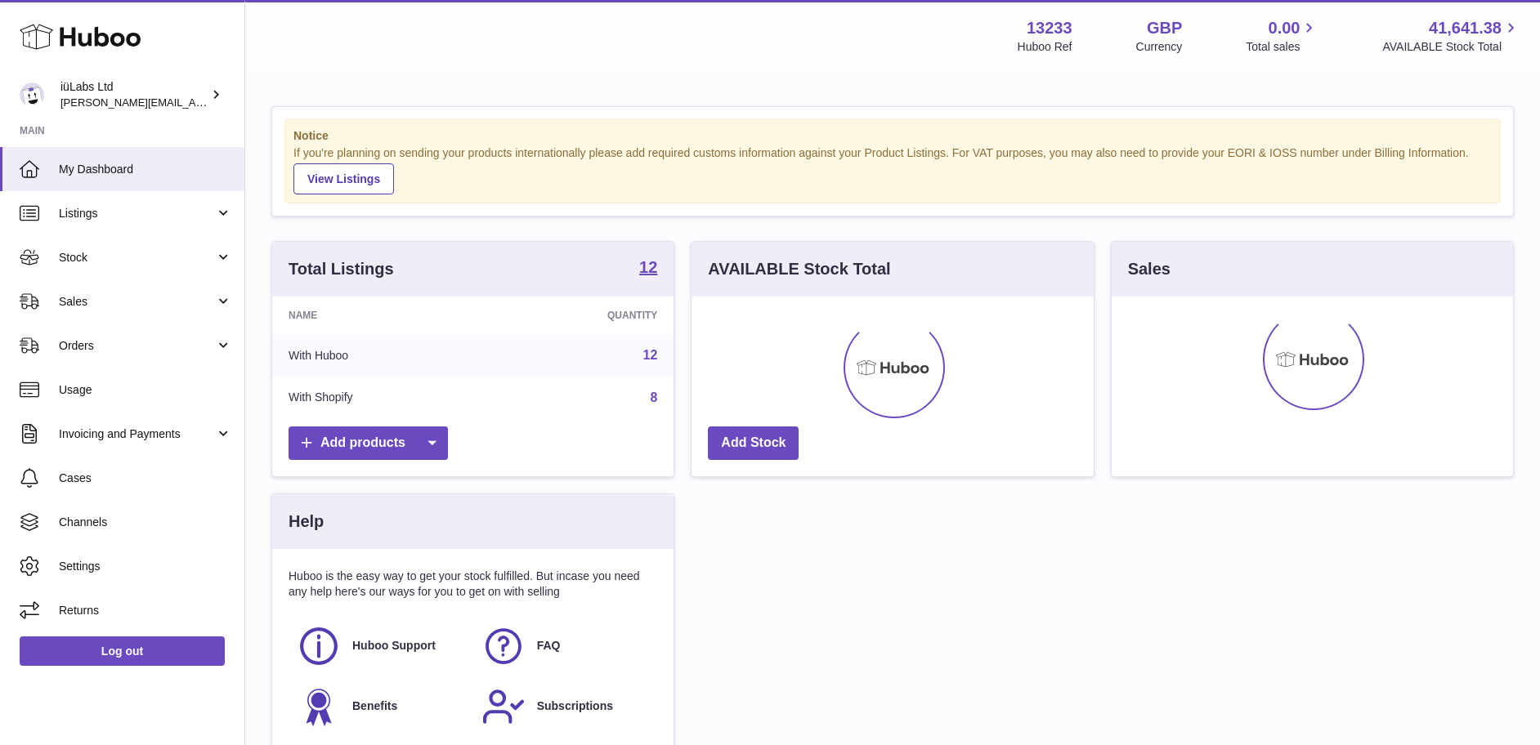  What do you see at coordinates (374, 706) in the screenshot?
I see `span: Benefits` at bounding box center [374, 706].